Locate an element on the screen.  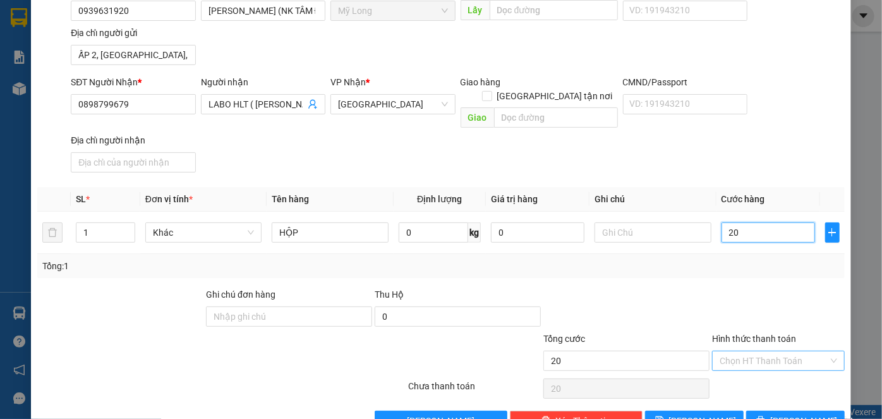
span: Tổng cước is located at coordinates (564, 339).